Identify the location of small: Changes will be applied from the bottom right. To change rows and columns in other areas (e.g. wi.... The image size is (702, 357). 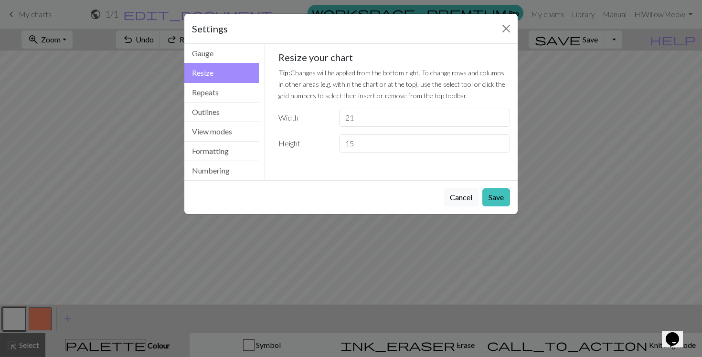
(391, 84).